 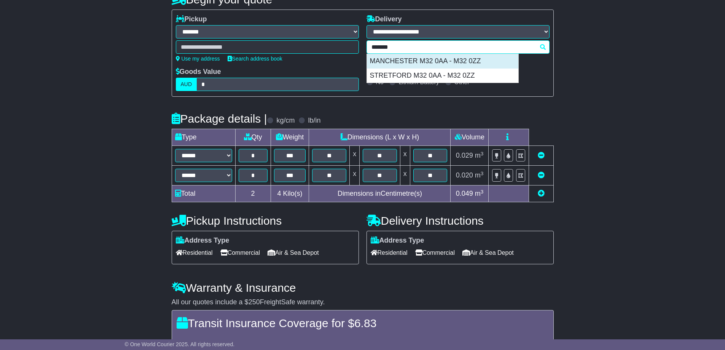 What do you see at coordinates (203, 137) in the screenshot?
I see `td: Type` at bounding box center [203, 137].